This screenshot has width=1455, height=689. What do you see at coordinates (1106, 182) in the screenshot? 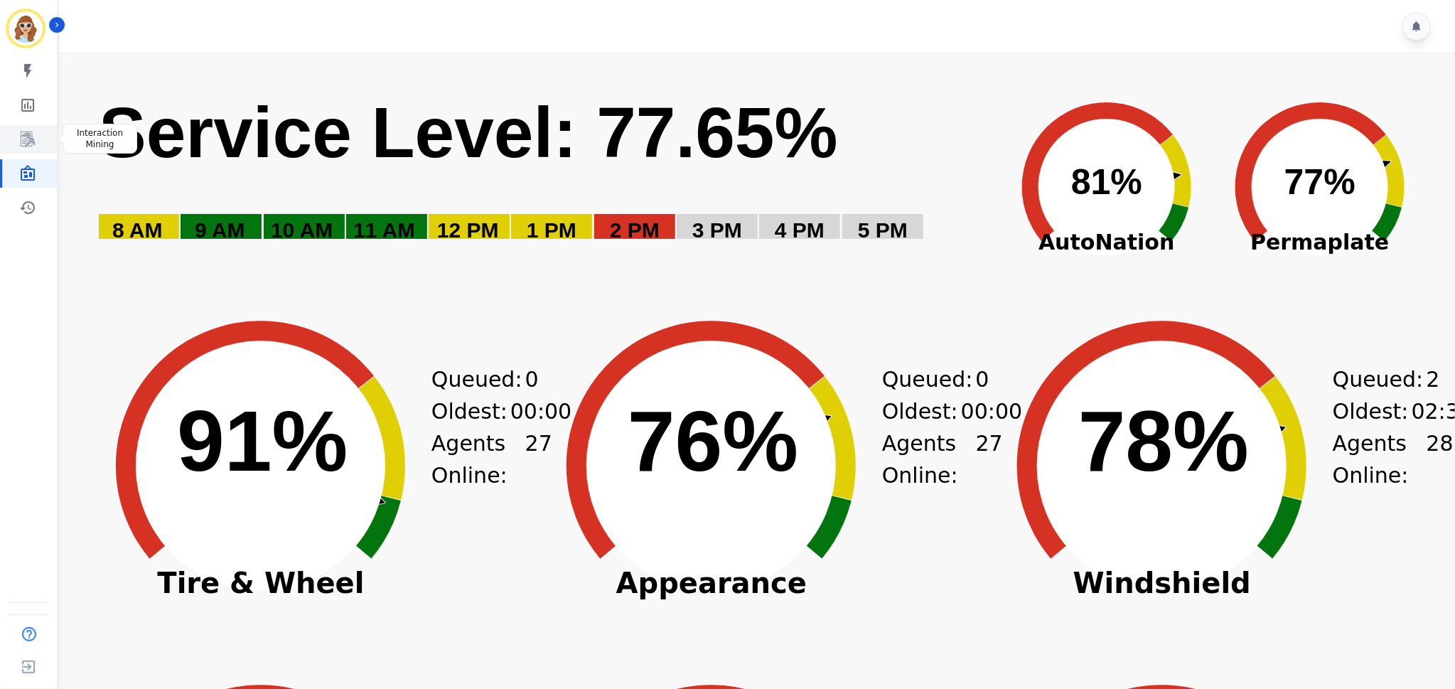
I see `text: 81%` at bounding box center [1106, 182].